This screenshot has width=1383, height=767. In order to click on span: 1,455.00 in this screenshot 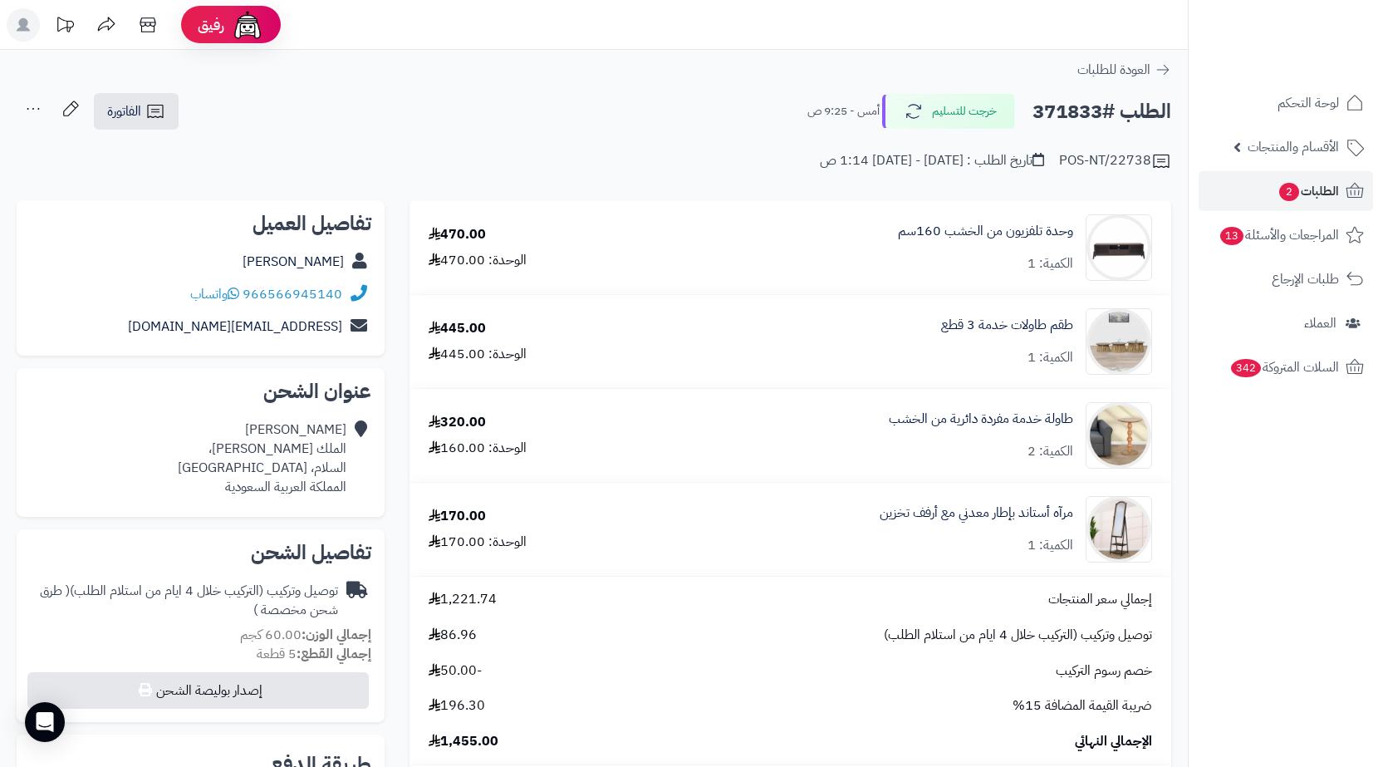, I will do `click(463, 741)`.